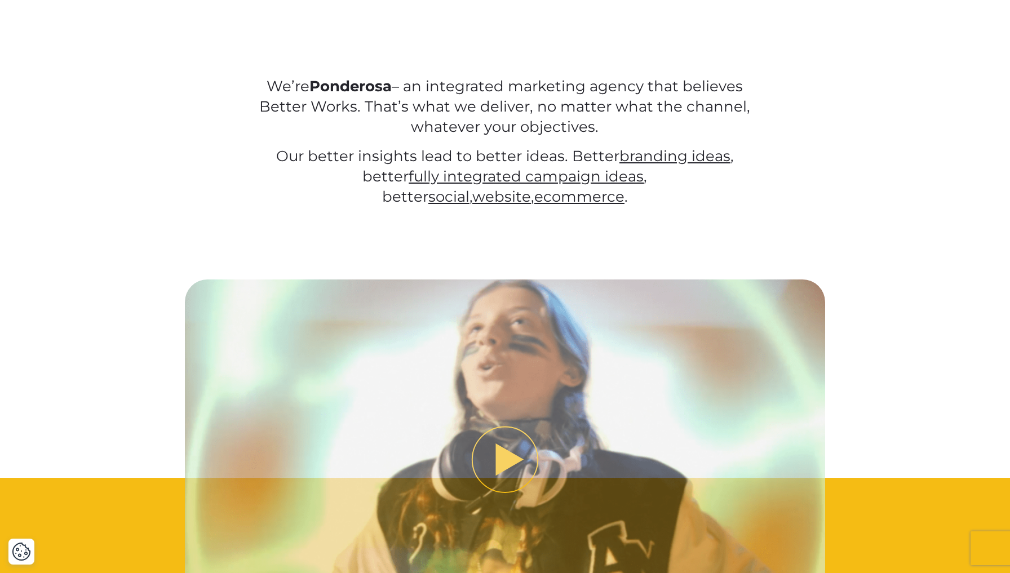 The width and height of the screenshot is (1010, 573). Describe the element at coordinates (449, 197) in the screenshot. I see `a: social` at that location.